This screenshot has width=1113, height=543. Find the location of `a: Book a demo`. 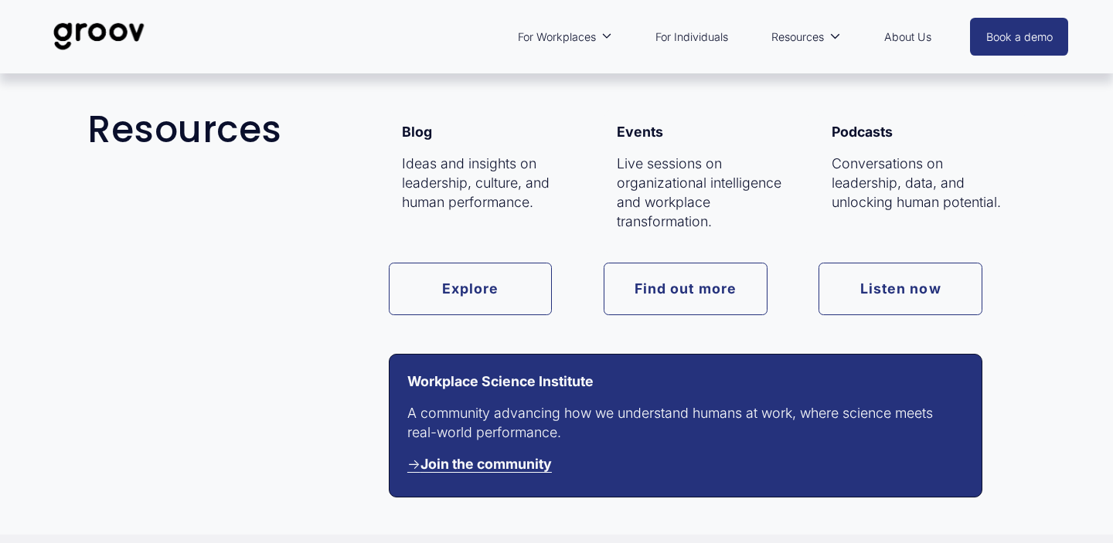

a: Book a demo is located at coordinates (1020, 36).